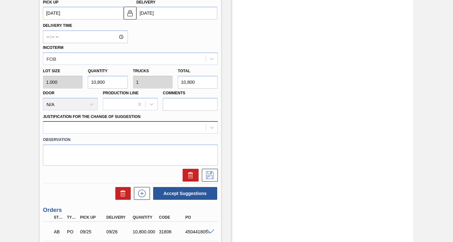  Describe the element at coordinates (141, 71) in the screenshot. I see `label: Trucks` at that location.